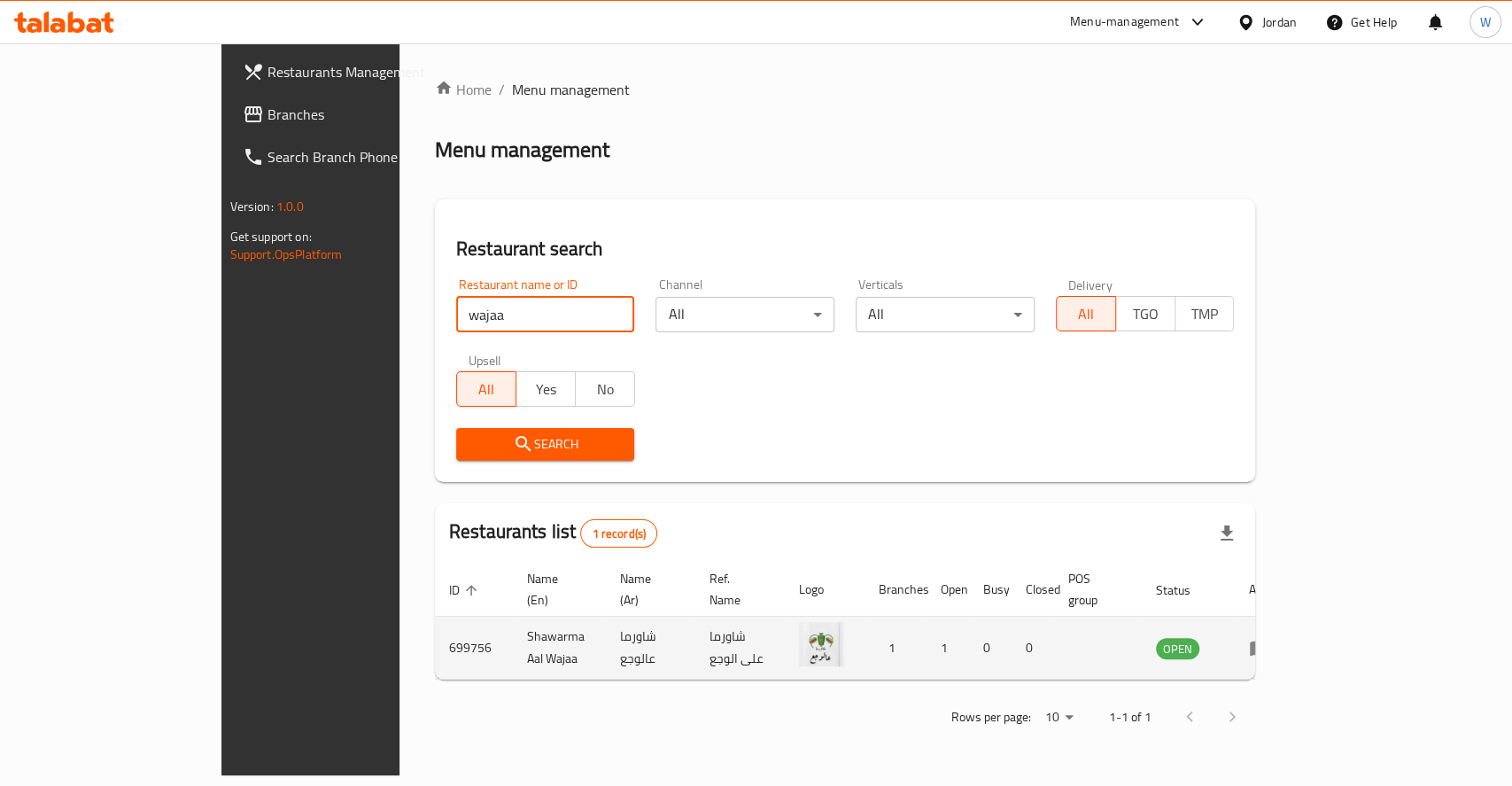 Image resolution: width=1512 pixels, height=786 pixels. I want to click on label: Delivery, so click(1091, 284).